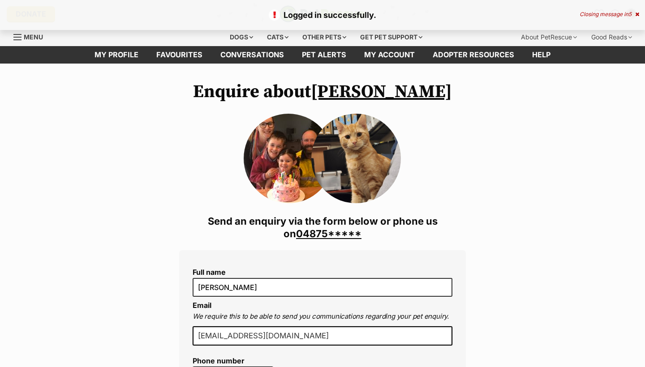 Image resolution: width=645 pixels, height=367 pixels. I want to click on input: E.g. Jimmy Chew, so click(322, 287).